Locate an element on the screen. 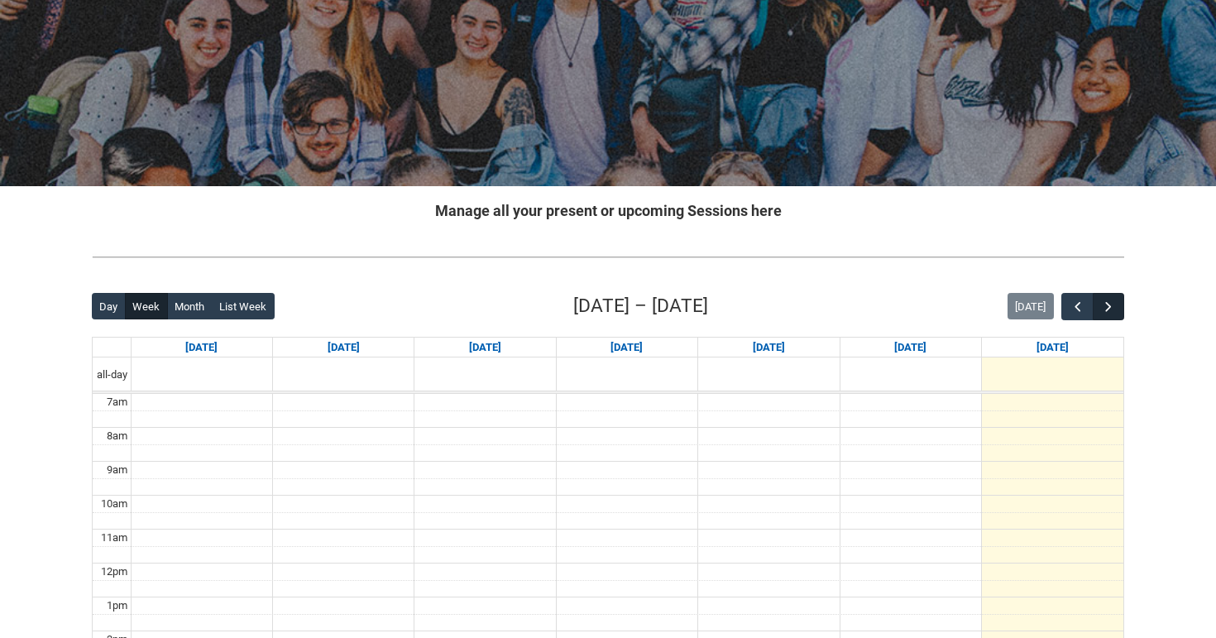  button: Next Week is located at coordinates (1109, 306).